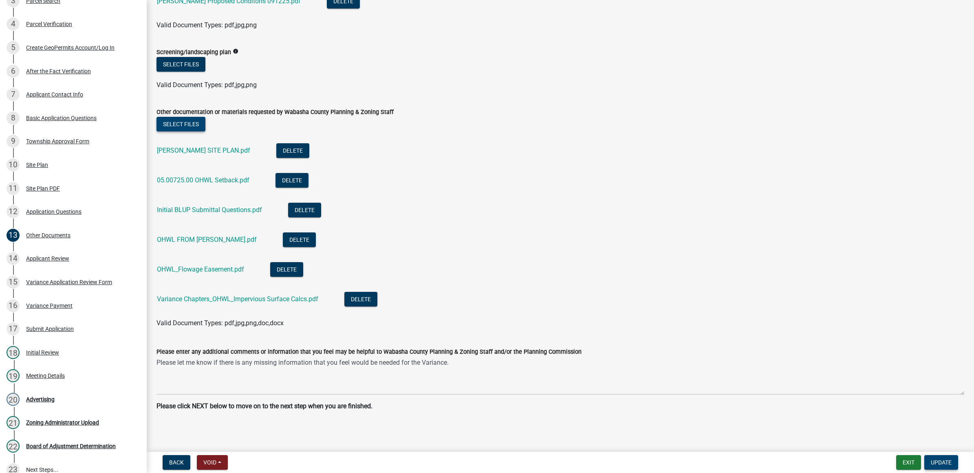 Image resolution: width=974 pixels, height=473 pixels. Describe the element at coordinates (40, 400) in the screenshot. I see `div: Advertising` at that location.